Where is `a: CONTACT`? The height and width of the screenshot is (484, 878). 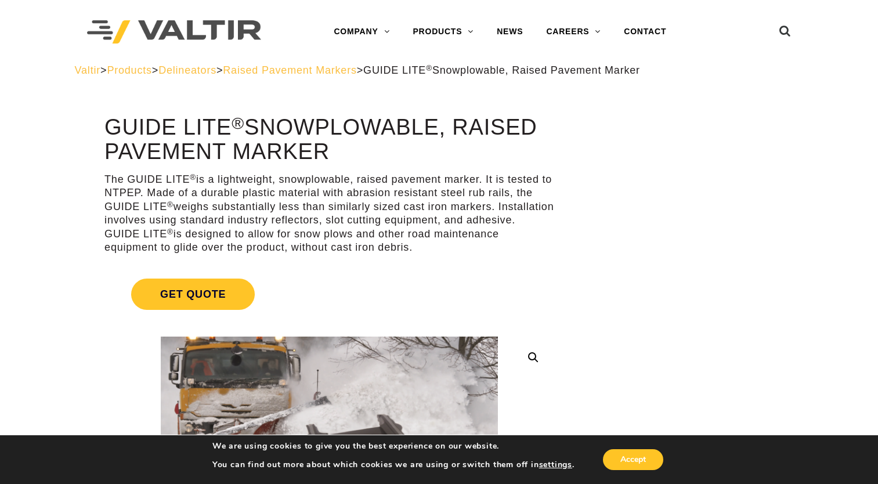 a: CONTACT is located at coordinates (645, 32).